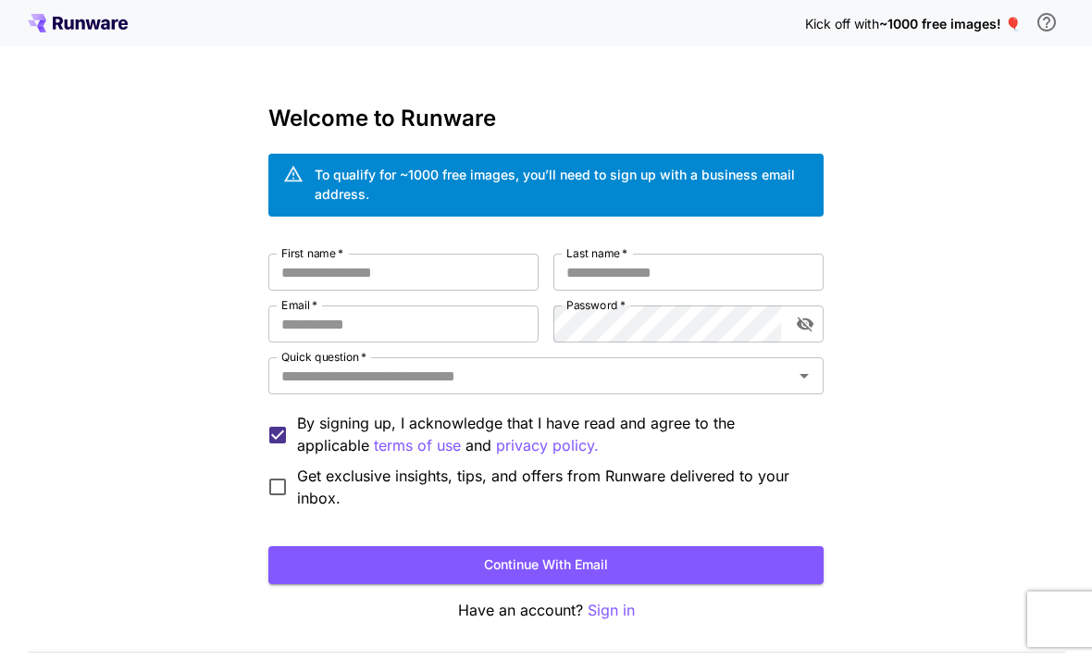 The image size is (1092, 660). I want to click on button: Open, so click(804, 376).